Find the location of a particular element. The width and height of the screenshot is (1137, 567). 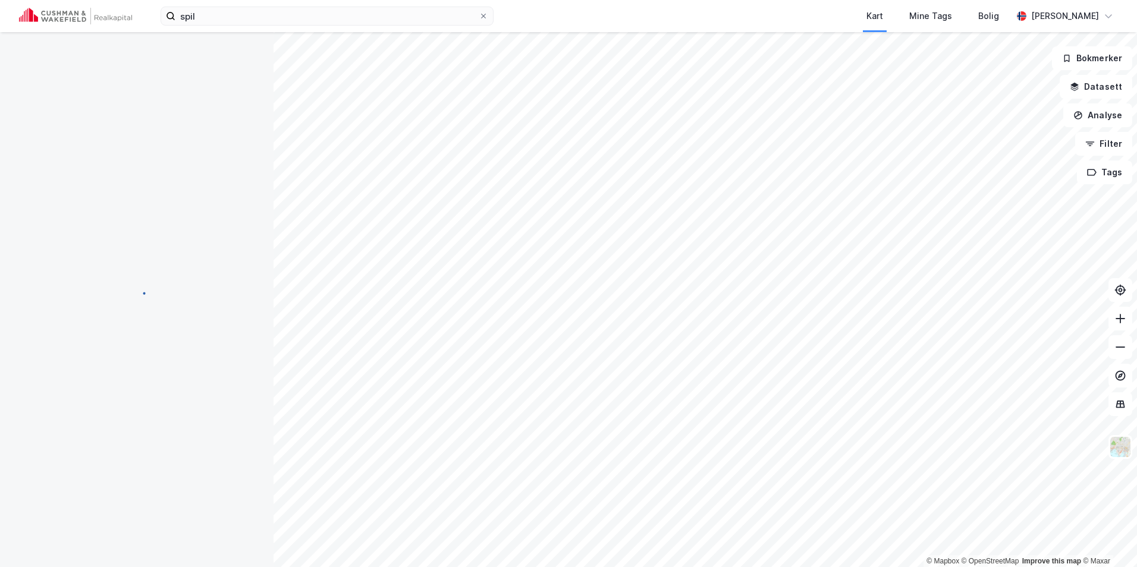

a: Mapbox is located at coordinates (943, 562).